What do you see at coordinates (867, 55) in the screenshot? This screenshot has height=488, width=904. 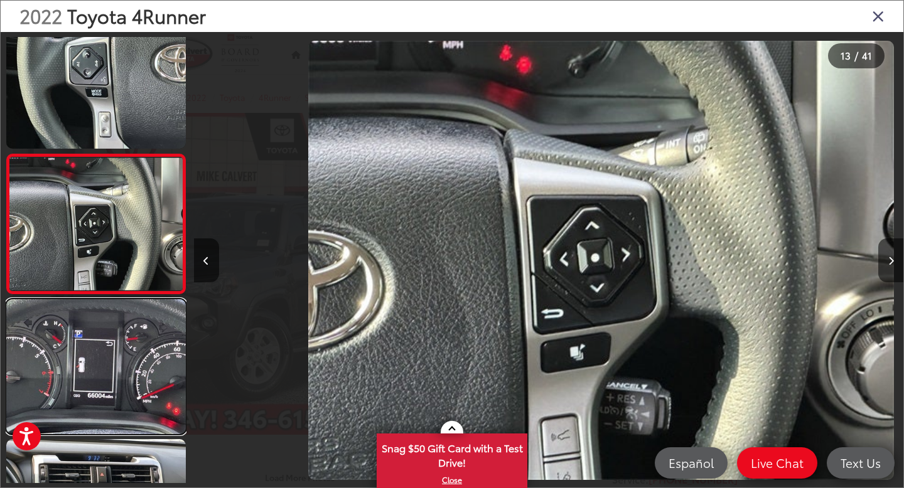 I see `span: 41` at bounding box center [867, 55].